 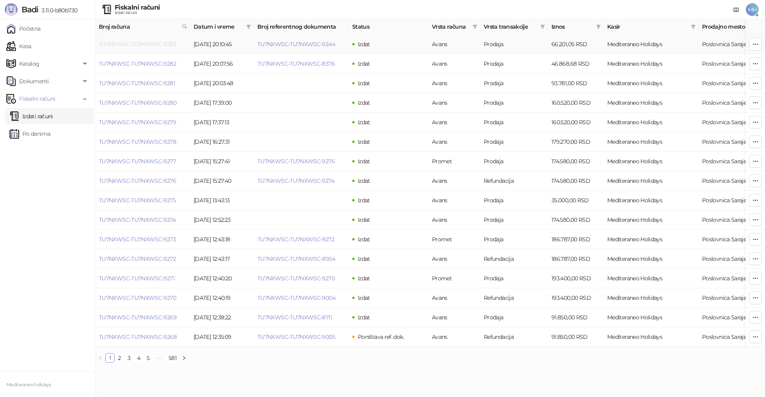 What do you see at coordinates (138, 64) in the screenshot?
I see `a: TU7NXWSC-TU7NXWSC-9282` at bounding box center [138, 64].